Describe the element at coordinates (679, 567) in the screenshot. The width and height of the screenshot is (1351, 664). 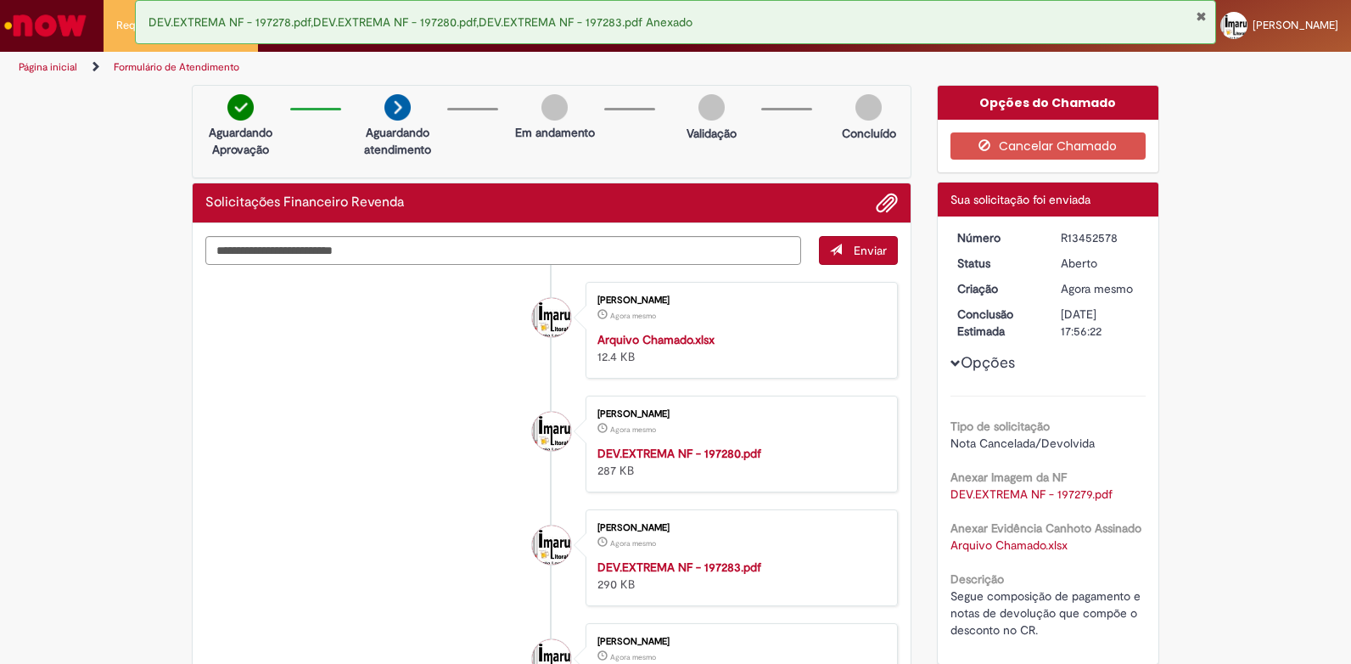
I see `a: DEV.EXTREMA NF - 197283.pdf` at that location.